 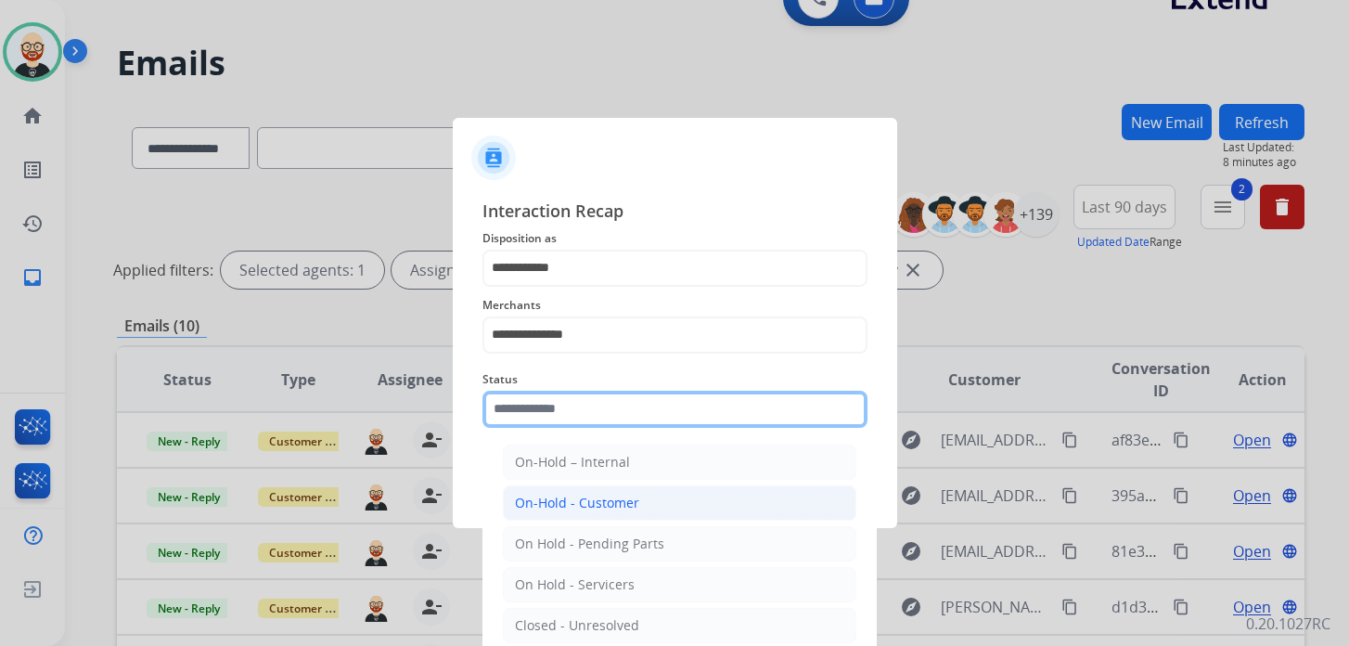 What do you see at coordinates (589, 544) in the screenshot?
I see `div: On Hold - Pending Parts` at bounding box center [589, 544].